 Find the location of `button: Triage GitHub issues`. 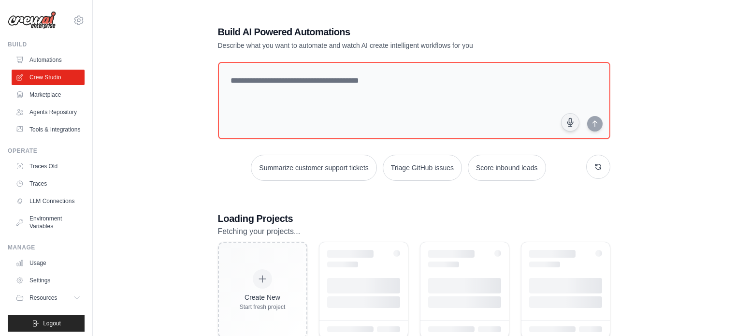

button: Triage GitHub issues is located at coordinates (422, 168).